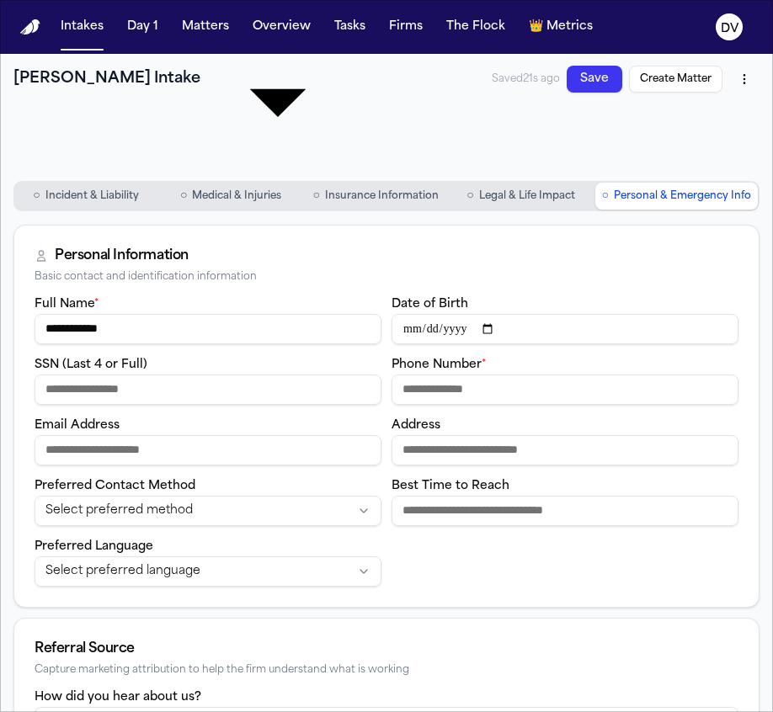  What do you see at coordinates (237, 196) in the screenshot?
I see `span: Medical & Injuries` at bounding box center [237, 196].